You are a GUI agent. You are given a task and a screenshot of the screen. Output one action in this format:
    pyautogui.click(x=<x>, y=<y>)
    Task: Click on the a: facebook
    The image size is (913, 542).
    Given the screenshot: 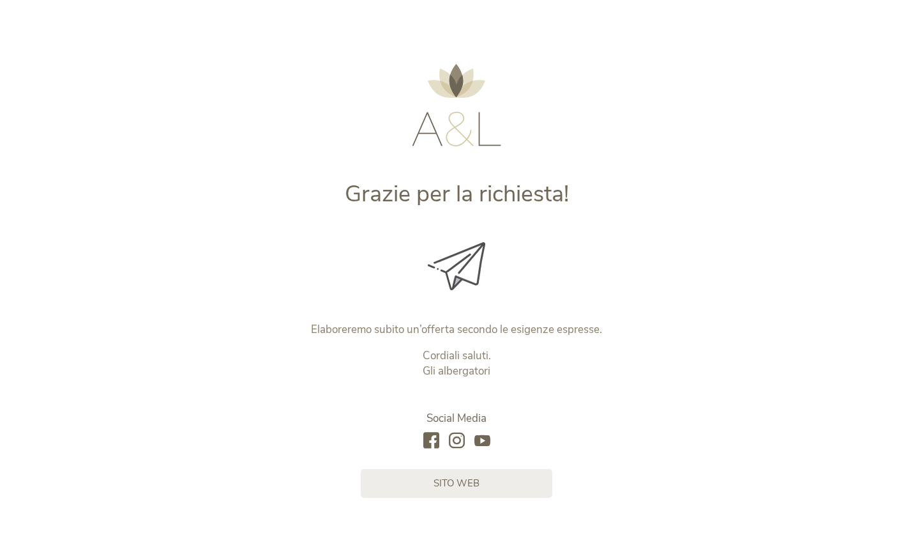 What is the action you would take?
    pyautogui.click(x=431, y=441)
    